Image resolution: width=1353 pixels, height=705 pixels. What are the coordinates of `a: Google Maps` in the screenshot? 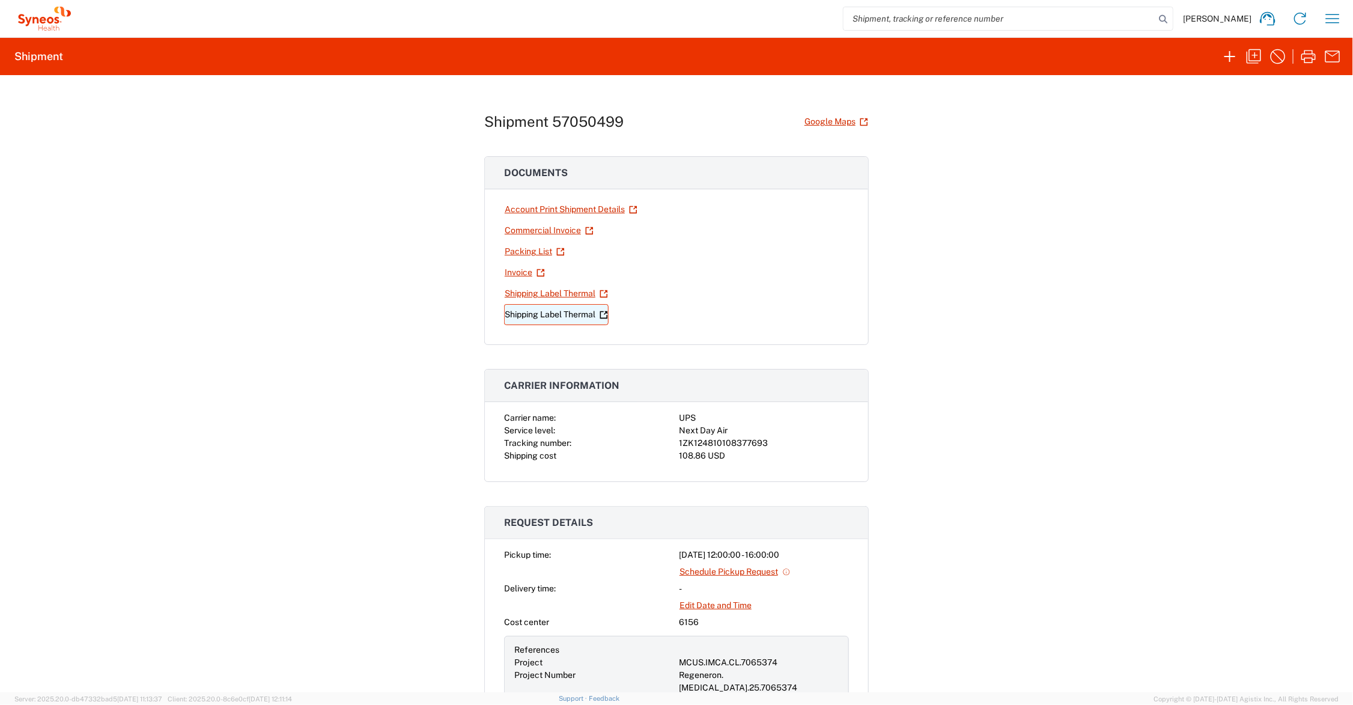 It's located at (836, 121).